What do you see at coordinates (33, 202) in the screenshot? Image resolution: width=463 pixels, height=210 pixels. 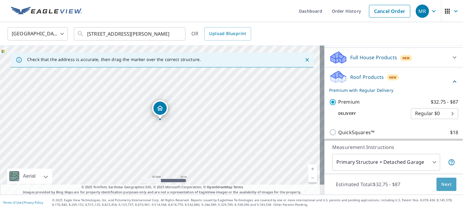 I see `a: Privacy Policy` at bounding box center [33, 202].